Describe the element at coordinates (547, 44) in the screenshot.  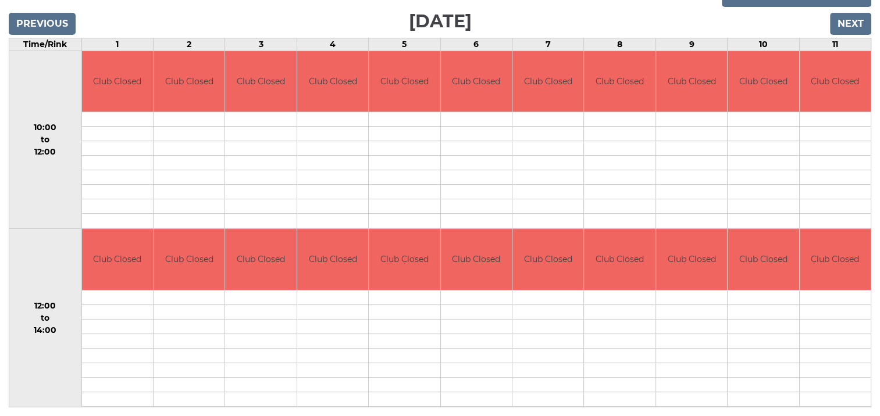
I see `td: 7` at that location.